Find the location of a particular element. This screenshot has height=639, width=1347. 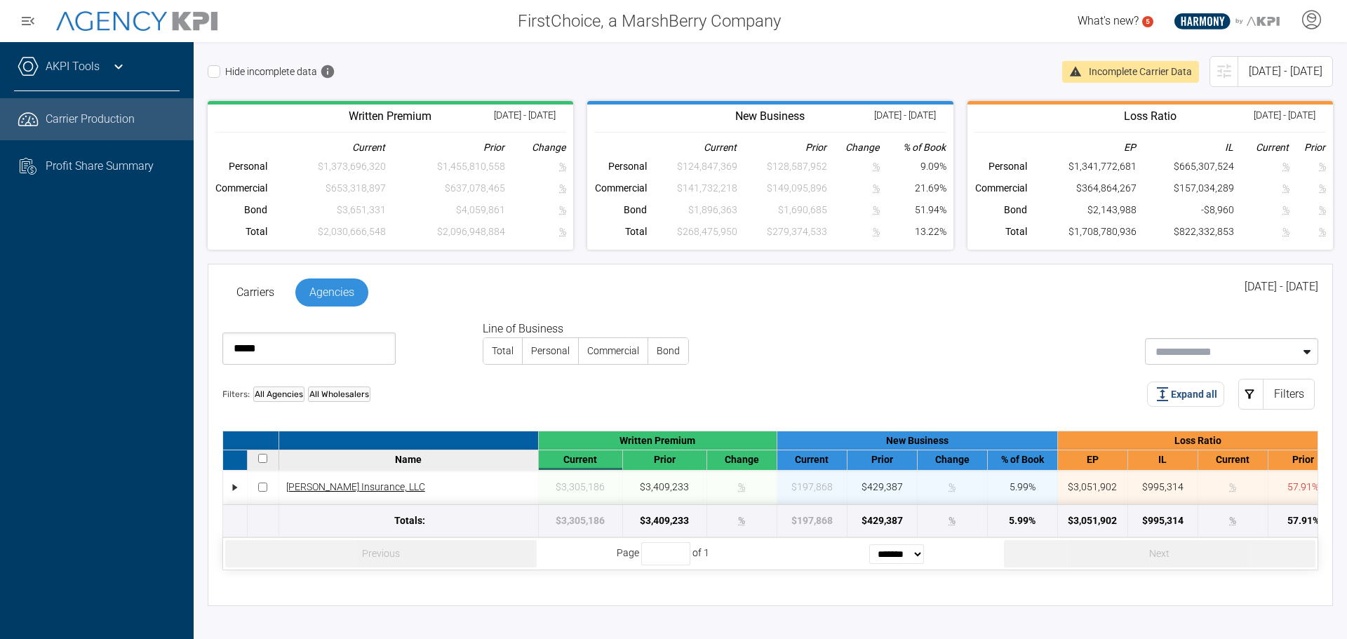

div: 13.22% is located at coordinates (913, 232).